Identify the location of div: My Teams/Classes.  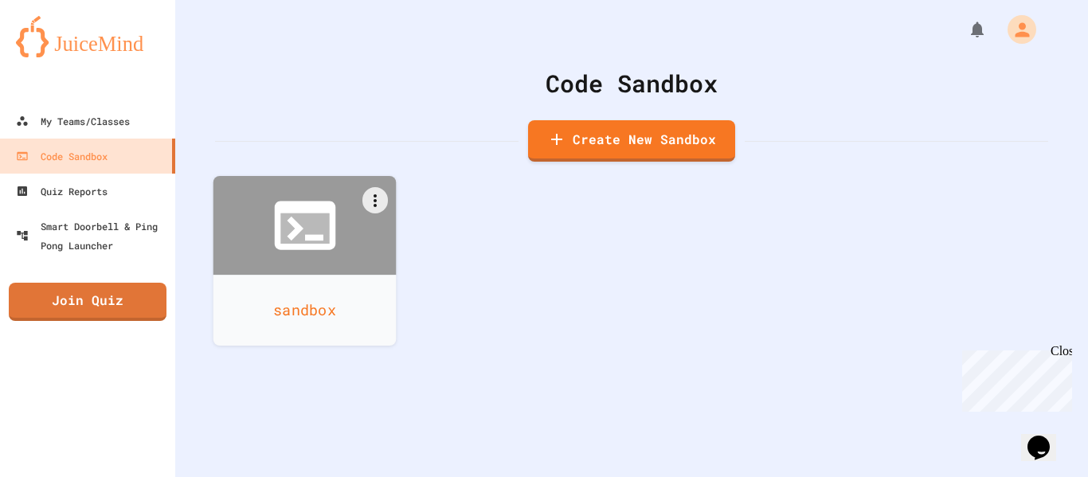
(72, 121).